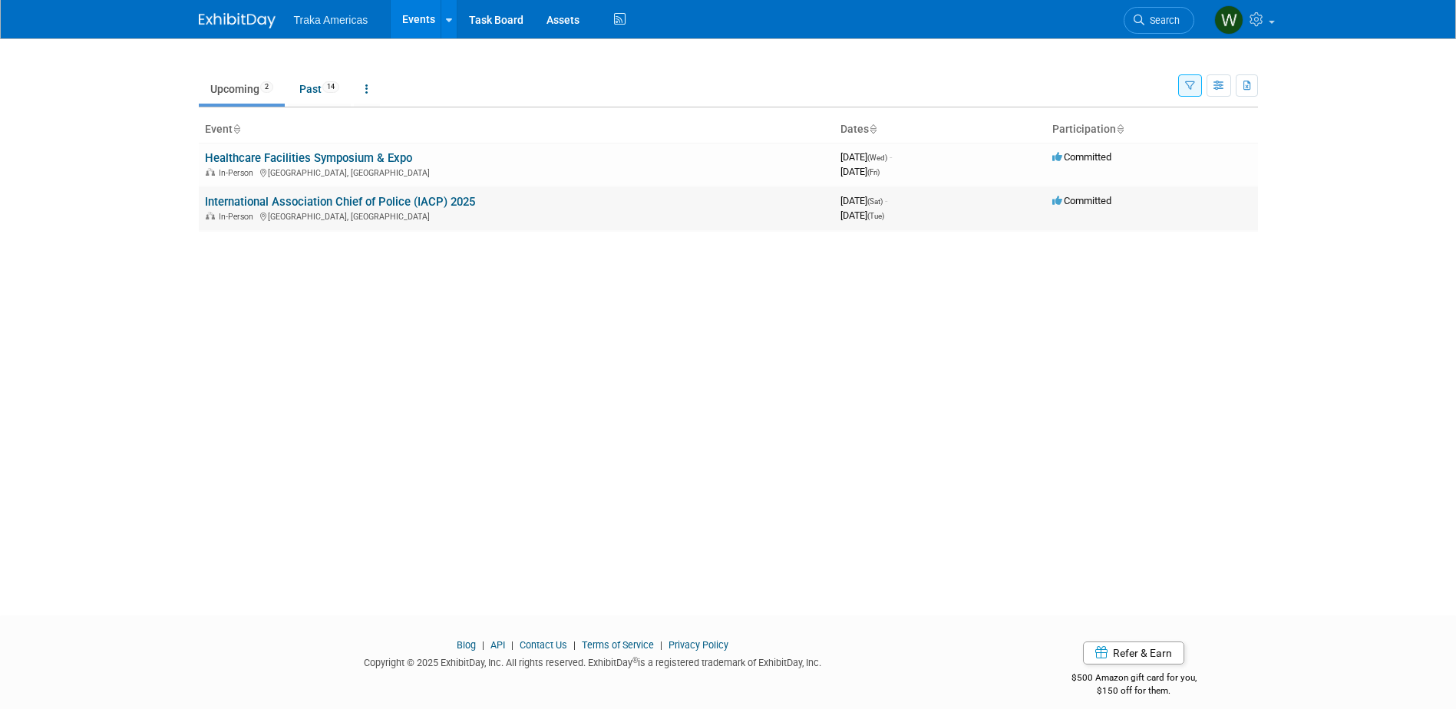 The image size is (1456, 709). Describe the element at coordinates (875, 201) in the screenshot. I see `span: (Sat)` at that location.